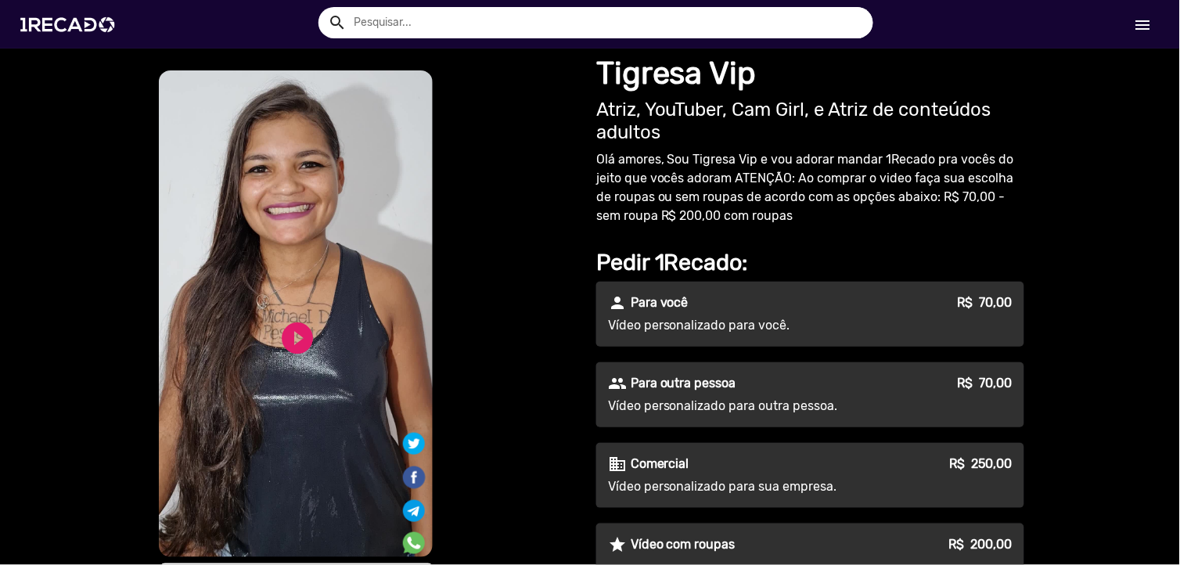  Describe the element at coordinates (414, 477) in the screenshot. I see `img: Compartilhe no facebook` at that location.